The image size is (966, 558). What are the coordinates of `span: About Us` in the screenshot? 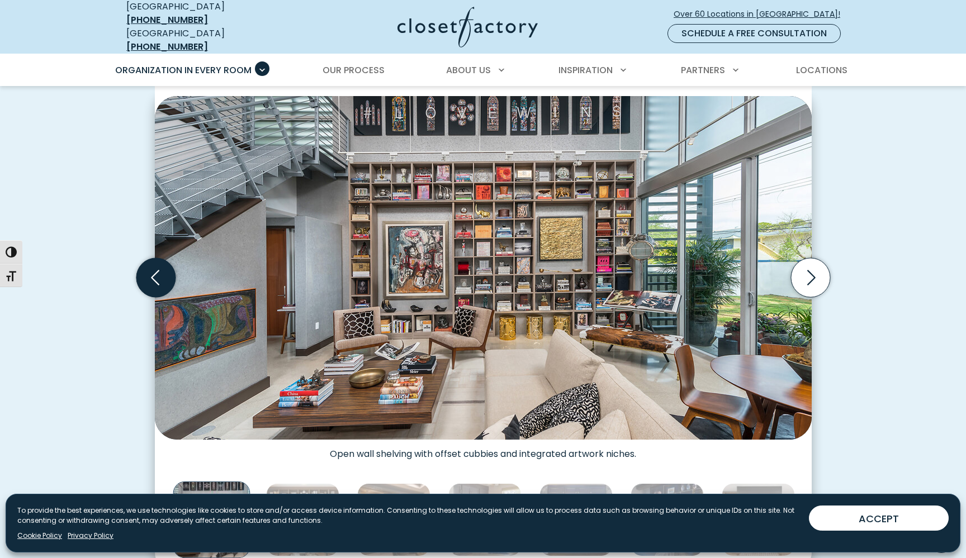 It's located at (468, 70).